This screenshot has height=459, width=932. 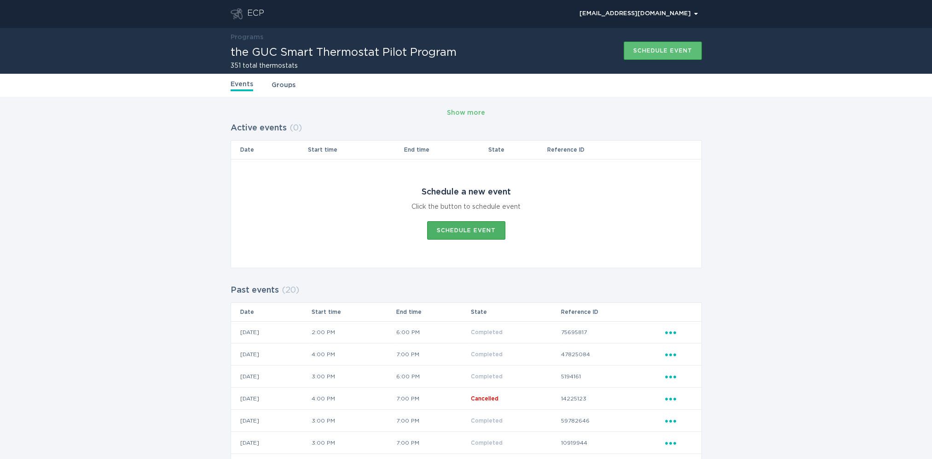 What do you see at coordinates (613, 376) in the screenshot?
I see `td: 5194161` at bounding box center [613, 376].